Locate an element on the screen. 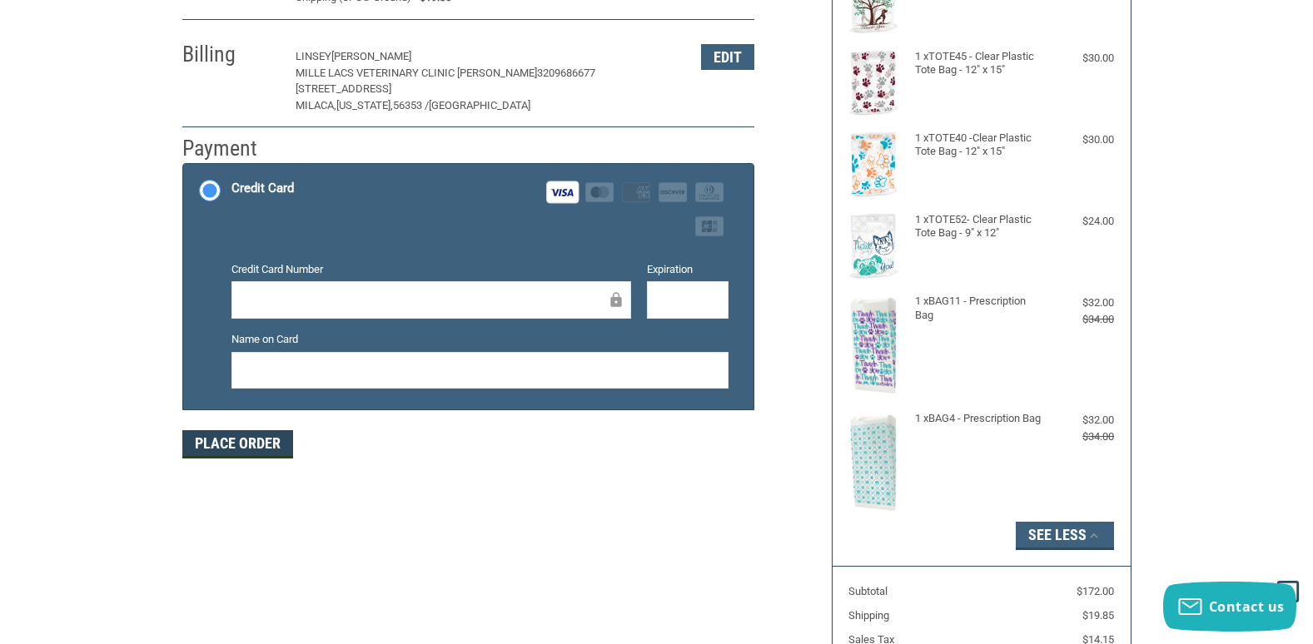  label: Credit Card Number is located at coordinates (431, 270).